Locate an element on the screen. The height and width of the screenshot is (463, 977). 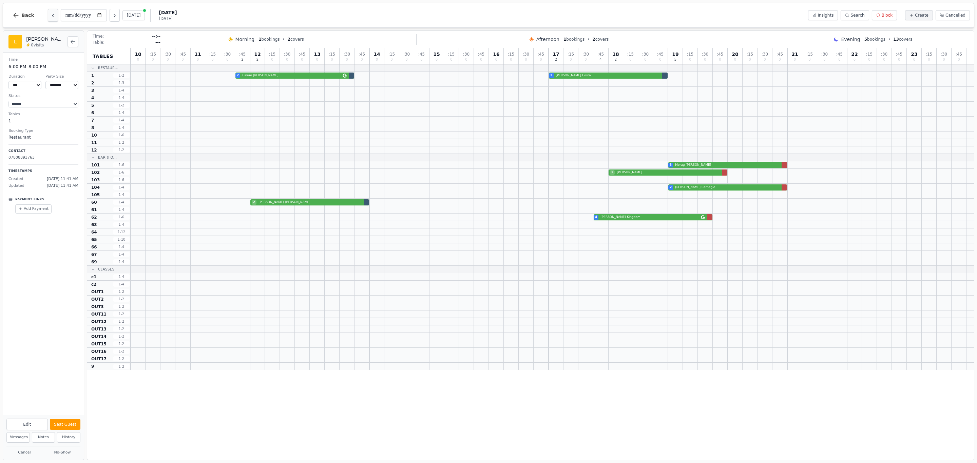
span: 1 - 12 is located at coordinates (121, 232).